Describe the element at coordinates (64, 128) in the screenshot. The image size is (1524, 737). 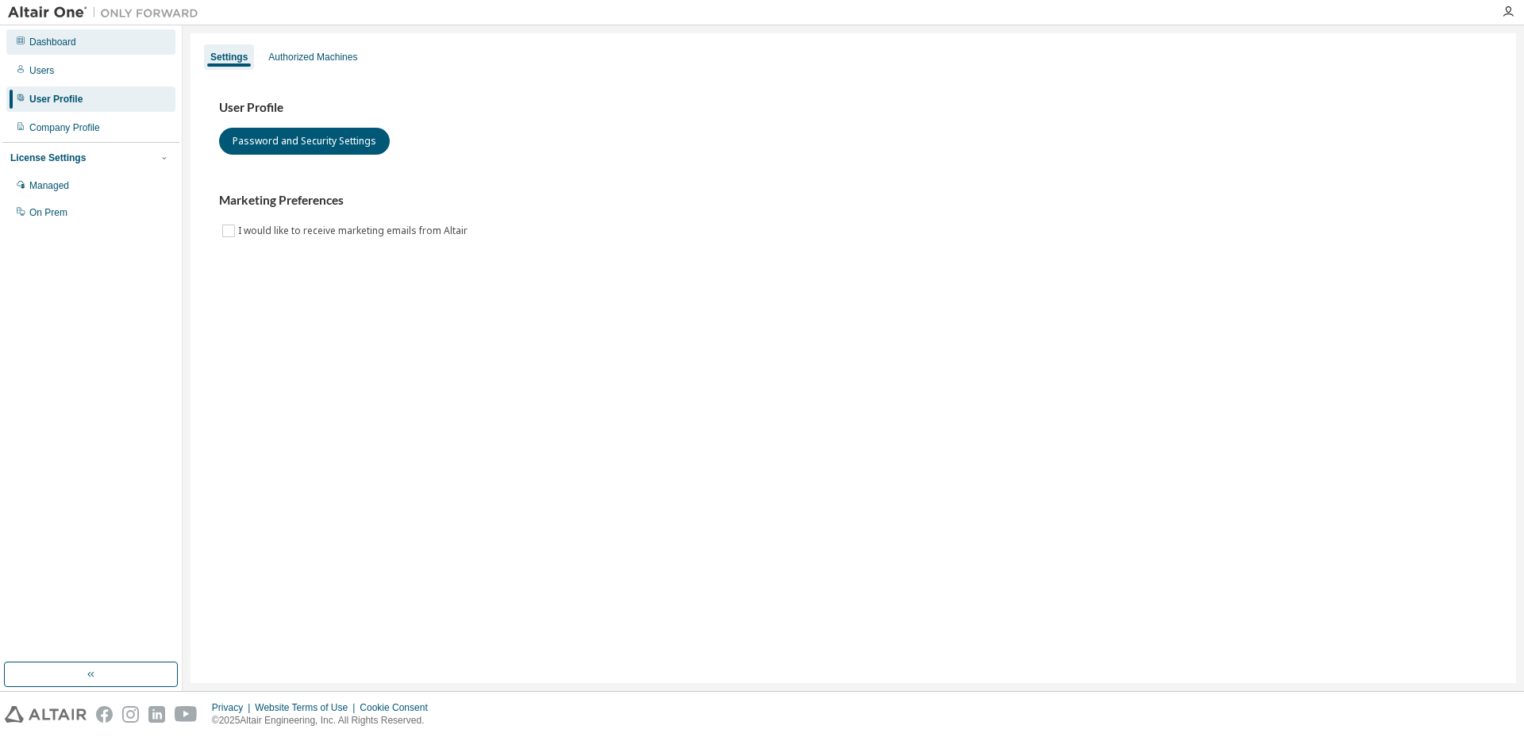
I see `div: Company Profile` at that location.